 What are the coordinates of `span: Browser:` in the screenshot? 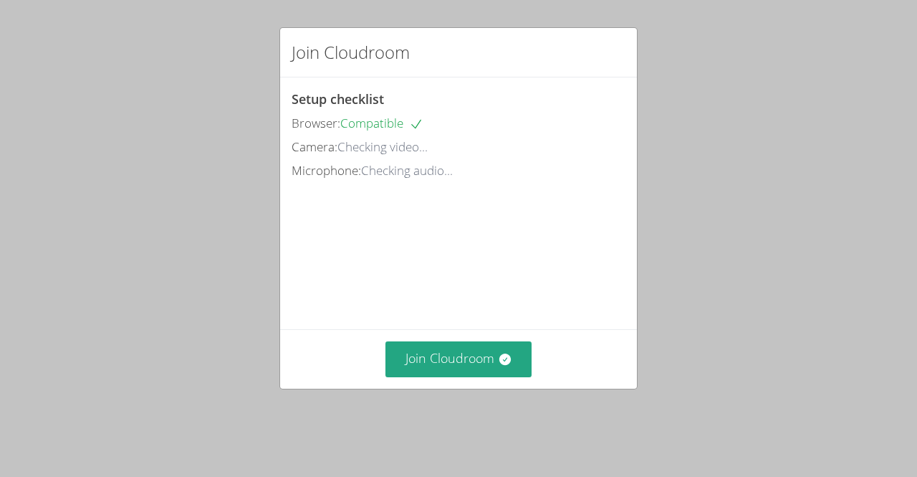 It's located at (316, 123).